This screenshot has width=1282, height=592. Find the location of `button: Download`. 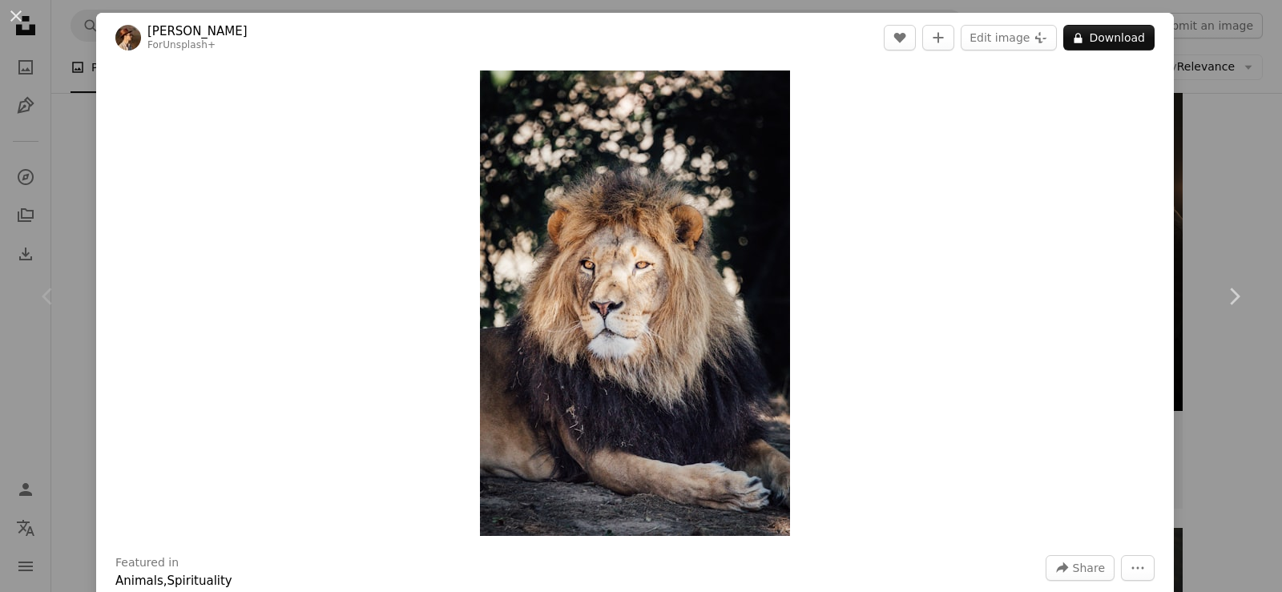

button: Download is located at coordinates (1109, 38).